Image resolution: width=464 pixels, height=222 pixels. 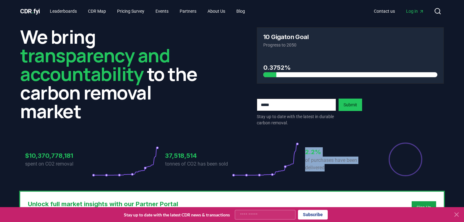 What do you see at coordinates (30, 11) in the screenshot?
I see `span: CDR fyi` at bounding box center [30, 11].